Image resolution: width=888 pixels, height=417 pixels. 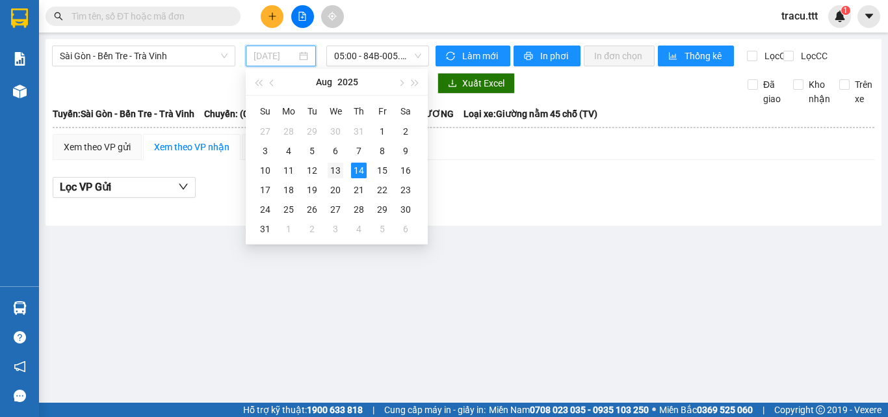 I want to click on b: Tuyến: Sài Gòn - Bến Tre - Trà Vinh, so click(x=123, y=114).